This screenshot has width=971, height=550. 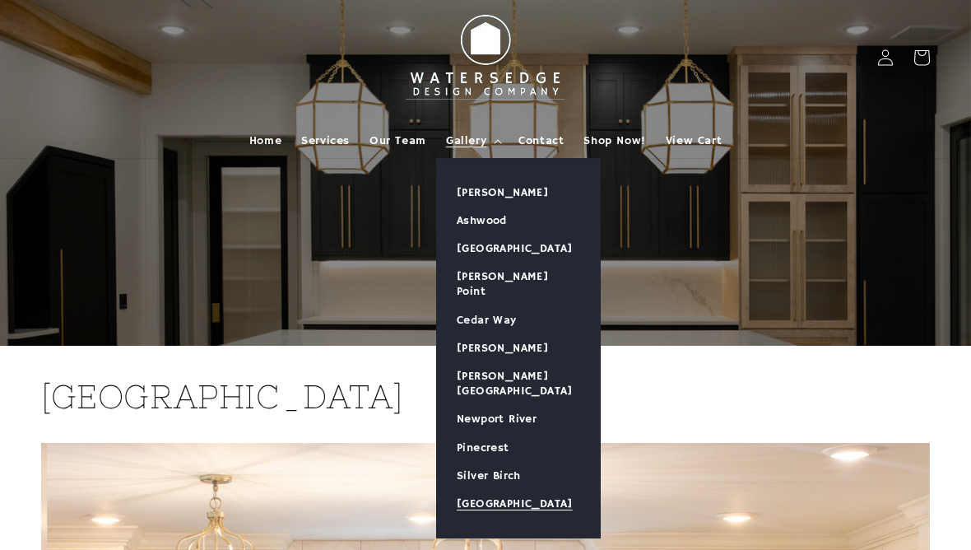 What do you see at coordinates (398, 141) in the screenshot?
I see `a: Our Team` at bounding box center [398, 141].